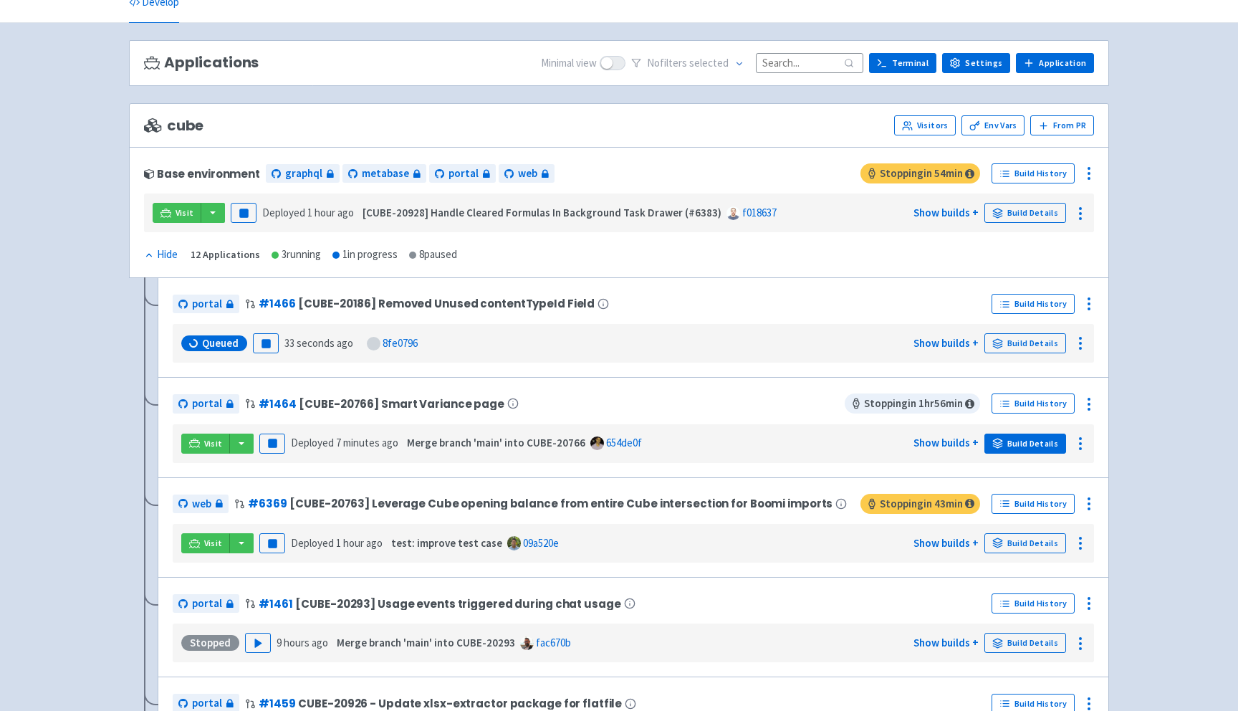 The width and height of the screenshot is (1238, 711). Describe the element at coordinates (277, 703) in the screenshot. I see `a: #1459` at that location.